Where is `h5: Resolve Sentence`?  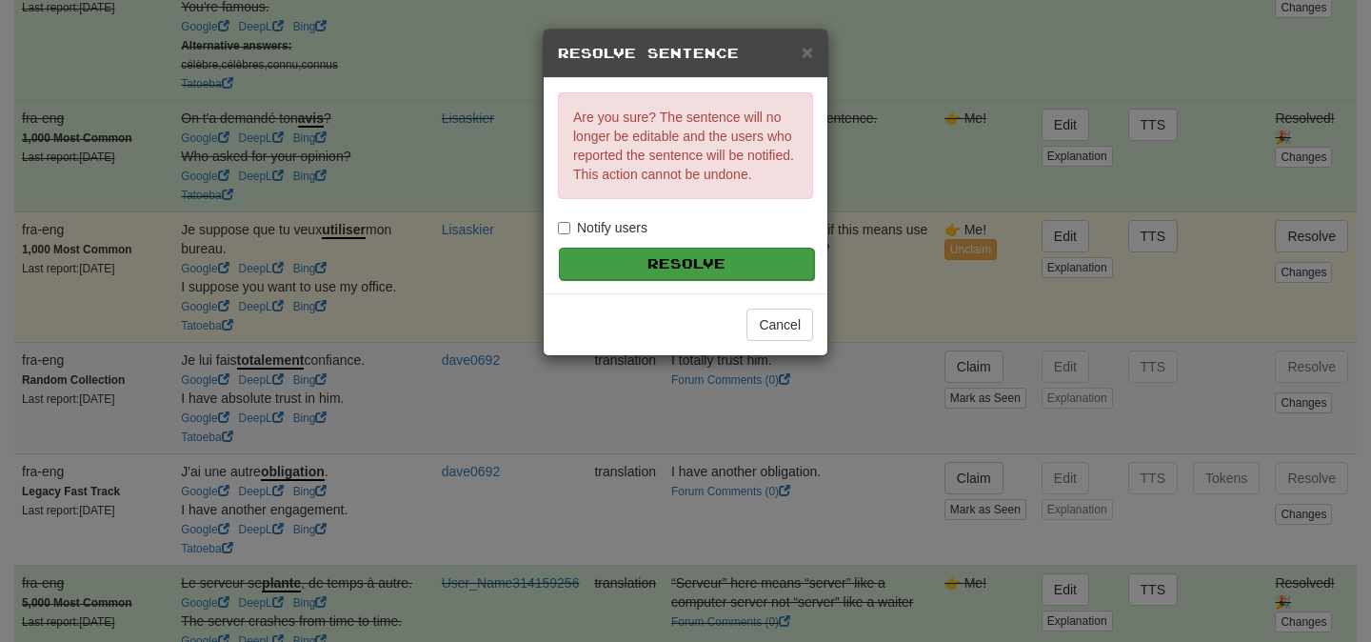 h5: Resolve Sentence is located at coordinates (685, 53).